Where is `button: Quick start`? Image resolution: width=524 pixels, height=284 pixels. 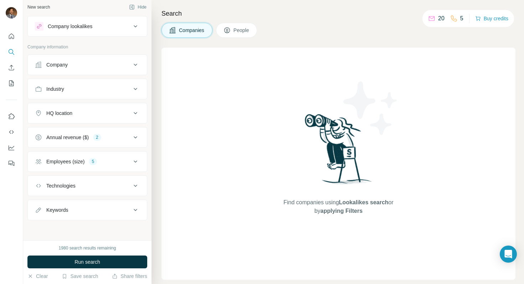
button: Quick start is located at coordinates (11, 36).